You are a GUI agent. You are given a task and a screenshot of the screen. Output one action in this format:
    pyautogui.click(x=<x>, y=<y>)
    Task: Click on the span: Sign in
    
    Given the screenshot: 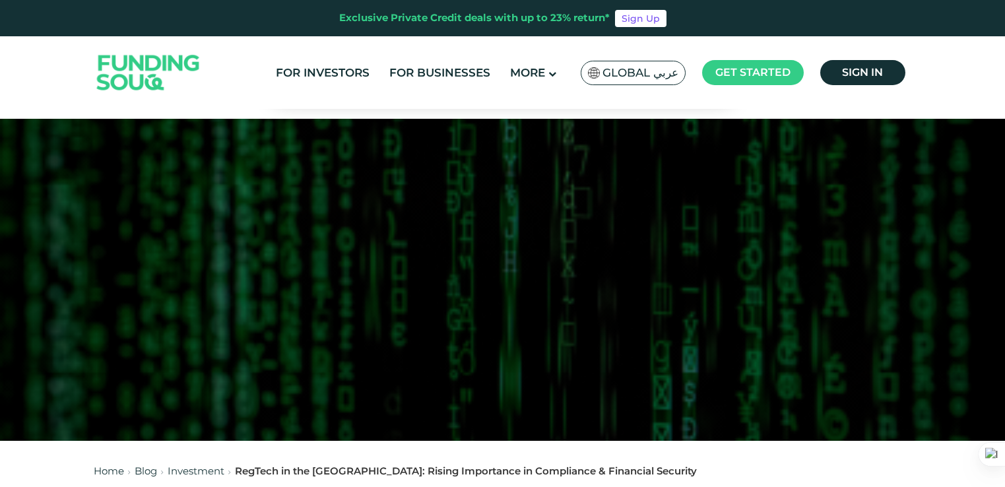 What is the action you would take?
    pyautogui.click(x=863, y=72)
    